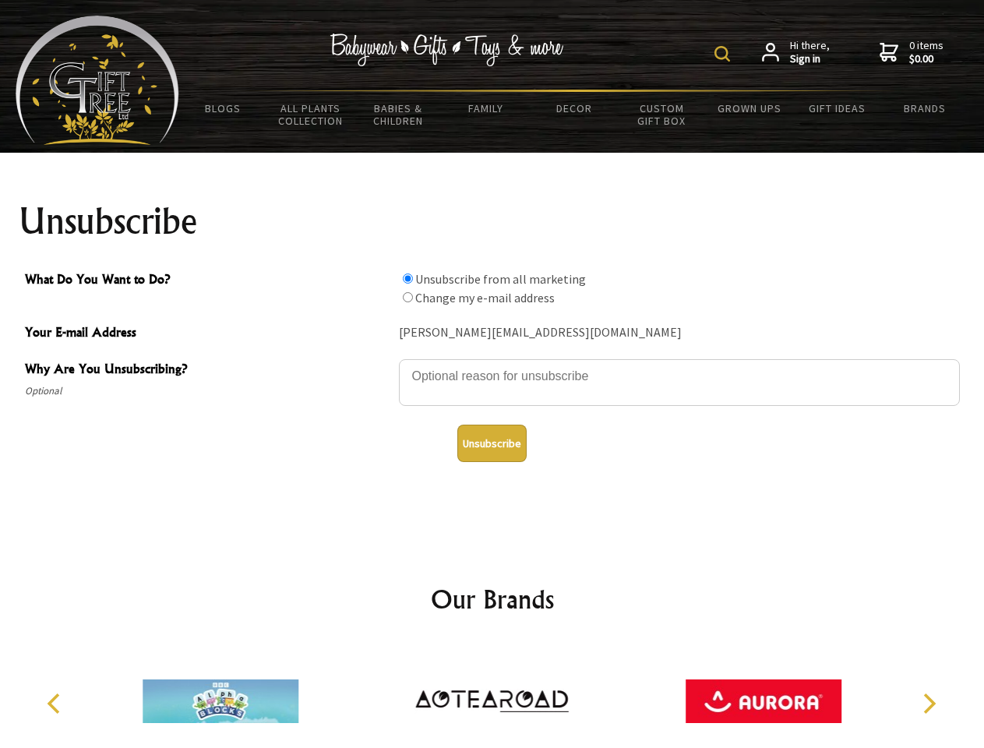  What do you see at coordinates (208, 333) in the screenshot?
I see `span: Your E-mail Address` at bounding box center [208, 333].